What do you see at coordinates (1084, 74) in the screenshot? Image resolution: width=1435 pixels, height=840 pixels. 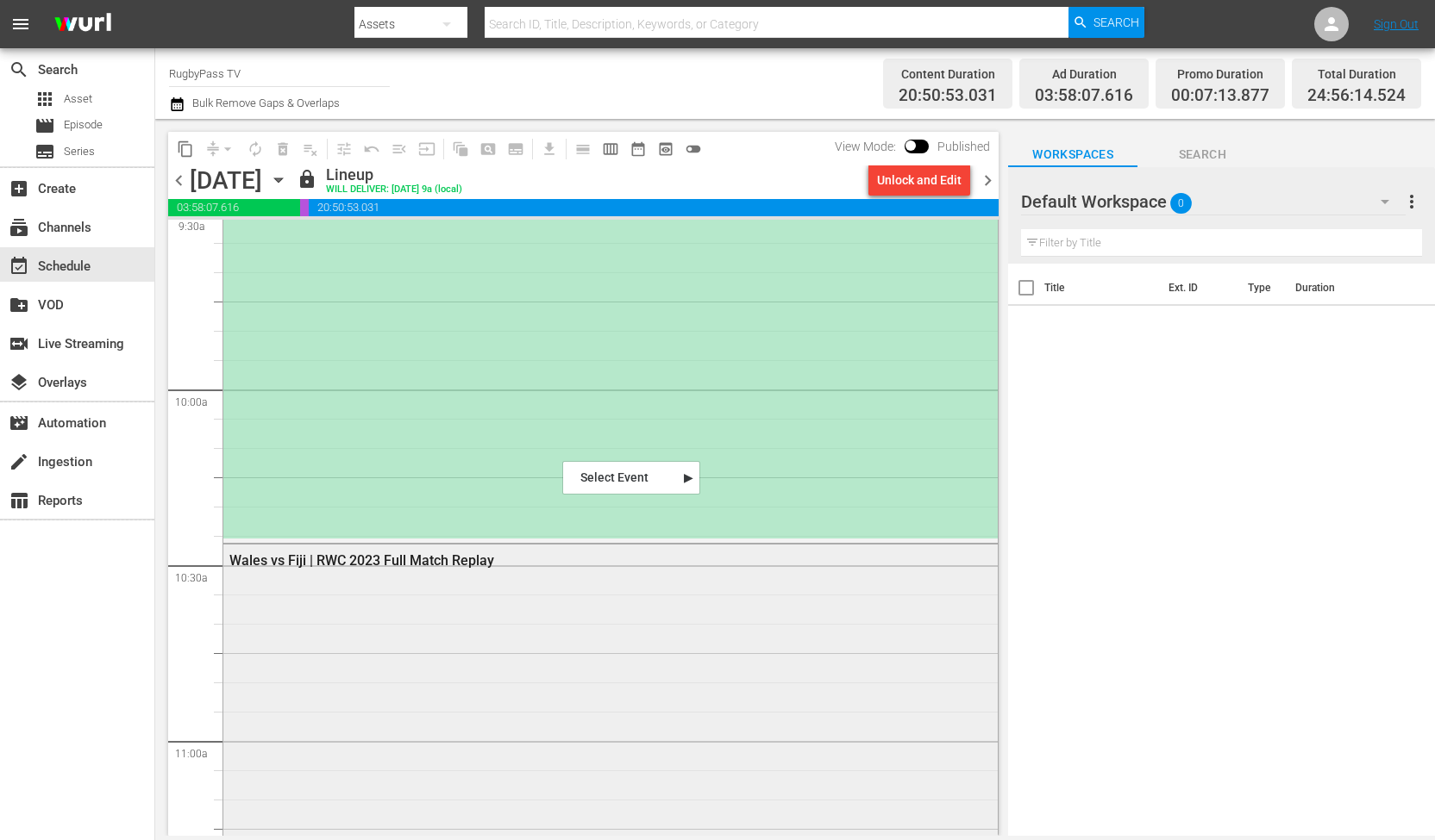 I see `div: Ad Duration` at bounding box center [1084, 74].